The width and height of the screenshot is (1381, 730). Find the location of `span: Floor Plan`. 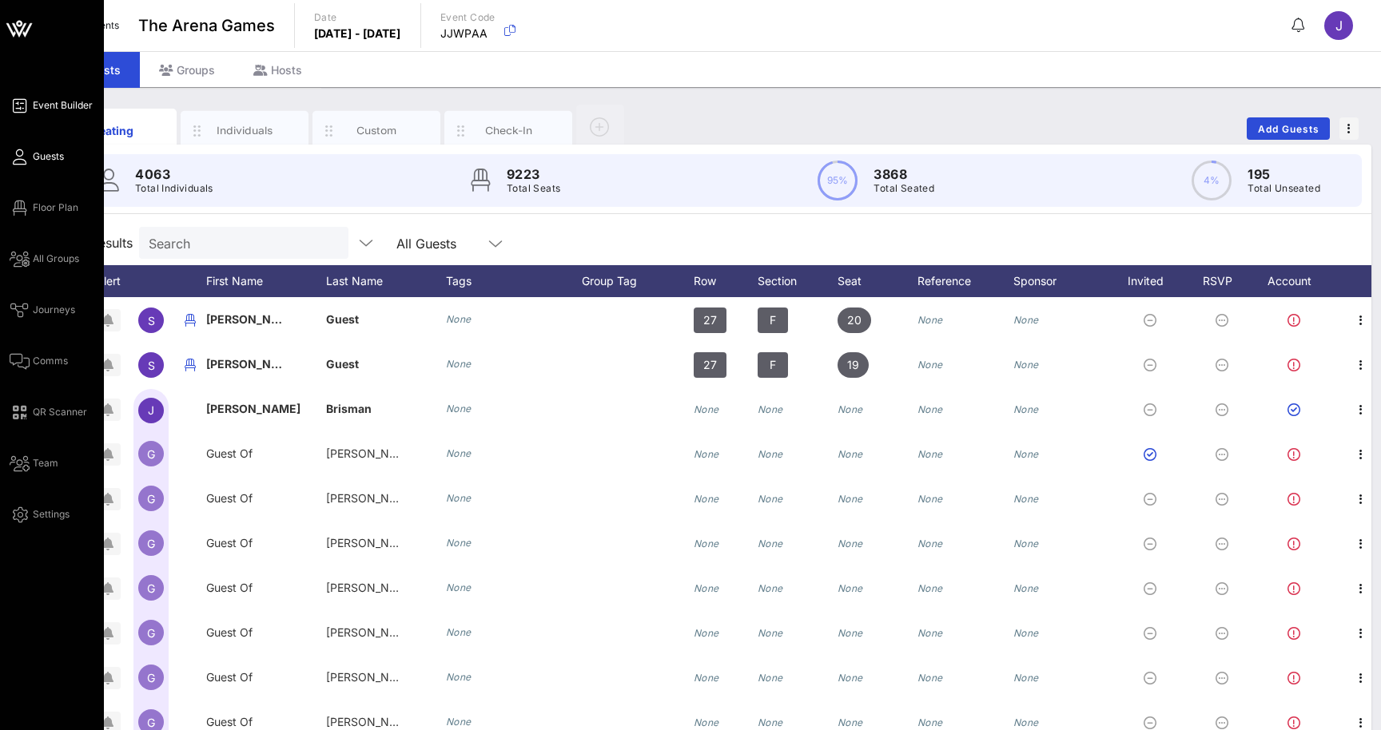

span: Floor Plan is located at coordinates (55, 208).